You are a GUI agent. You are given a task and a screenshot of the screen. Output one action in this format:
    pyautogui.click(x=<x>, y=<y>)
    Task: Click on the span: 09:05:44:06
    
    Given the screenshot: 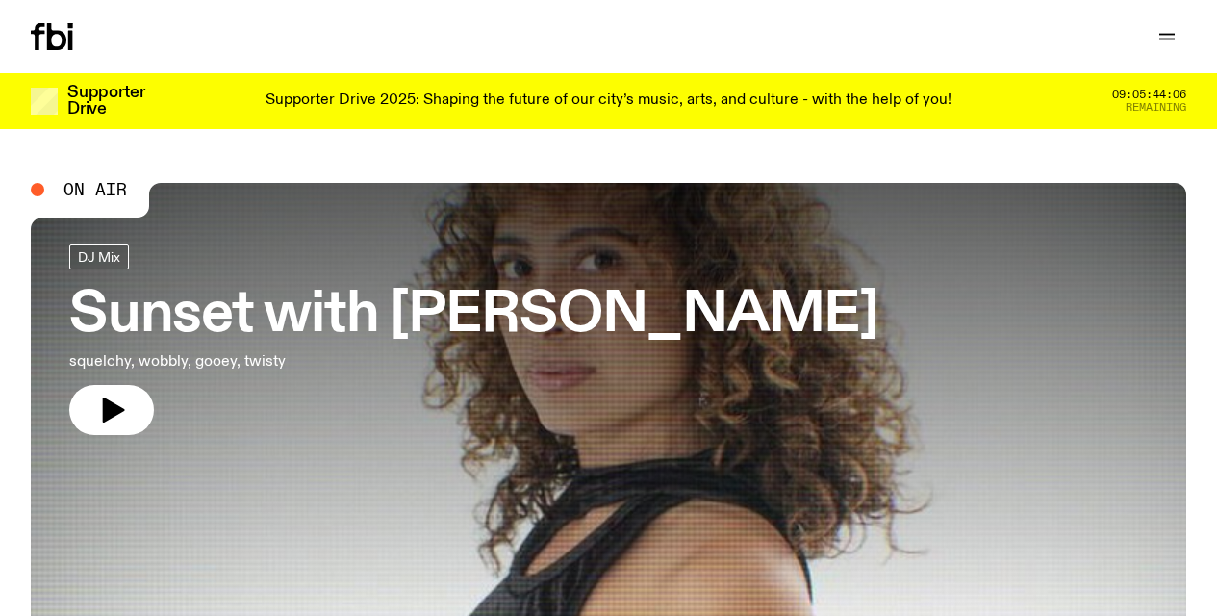 What is the action you would take?
    pyautogui.click(x=1149, y=94)
    